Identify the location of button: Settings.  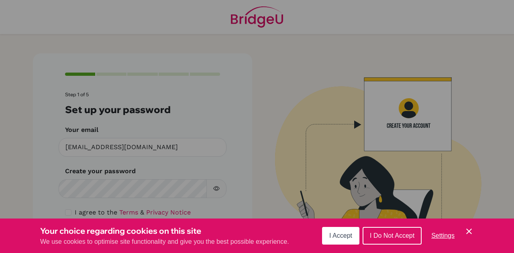
(443, 236).